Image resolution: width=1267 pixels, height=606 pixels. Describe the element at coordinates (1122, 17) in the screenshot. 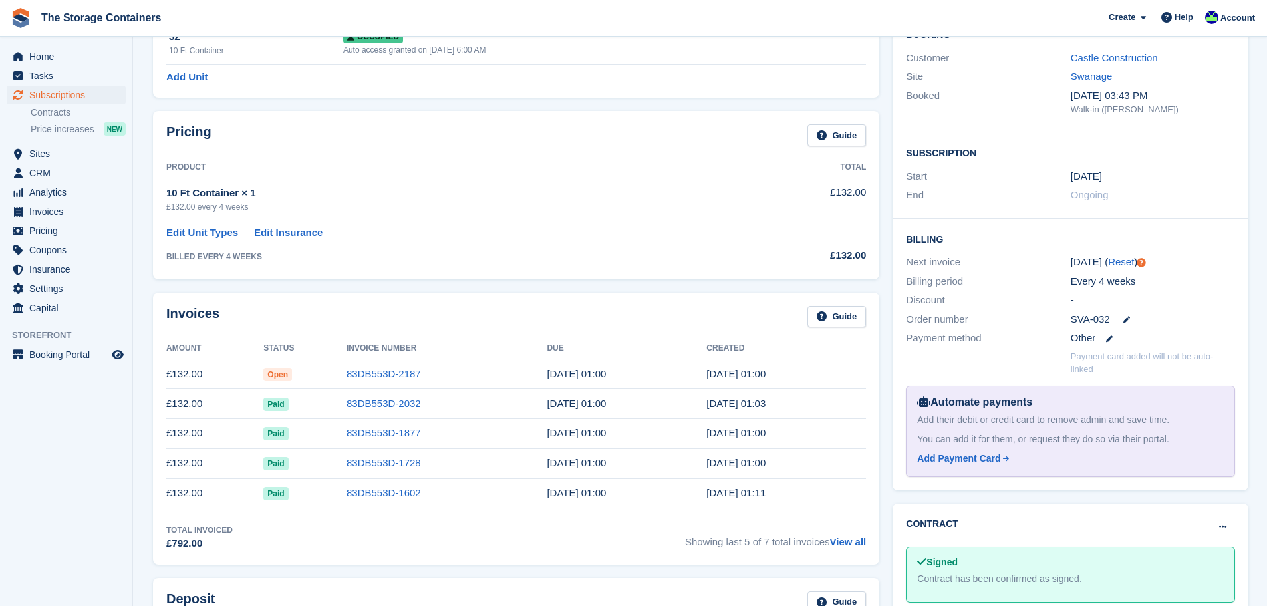

I see `span: Create` at that location.